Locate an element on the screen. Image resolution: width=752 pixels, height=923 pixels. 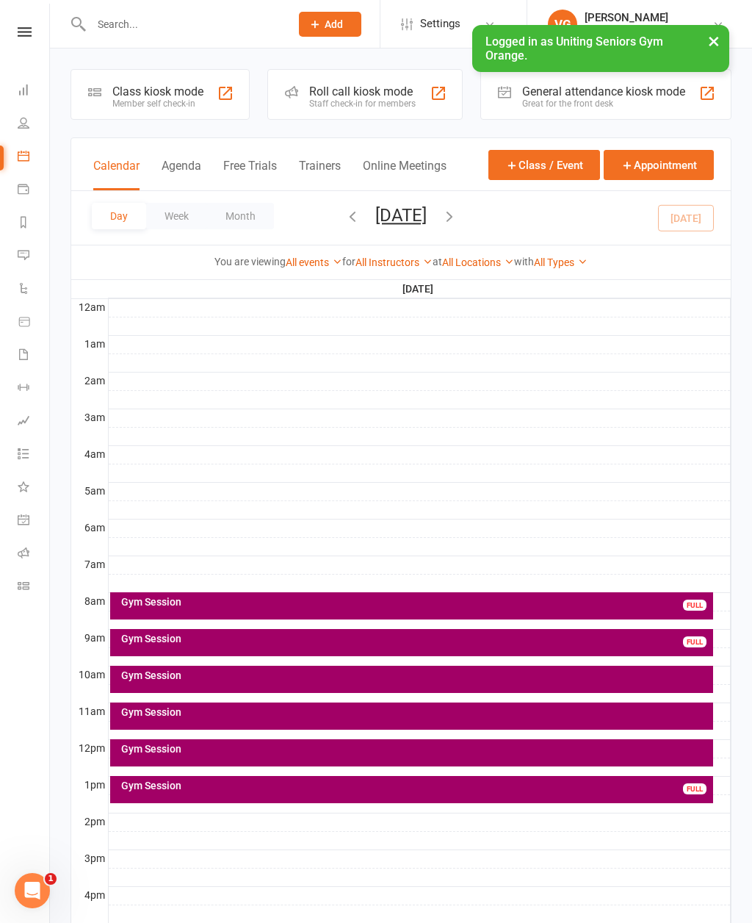
button: Trainers is located at coordinates (320, 174).